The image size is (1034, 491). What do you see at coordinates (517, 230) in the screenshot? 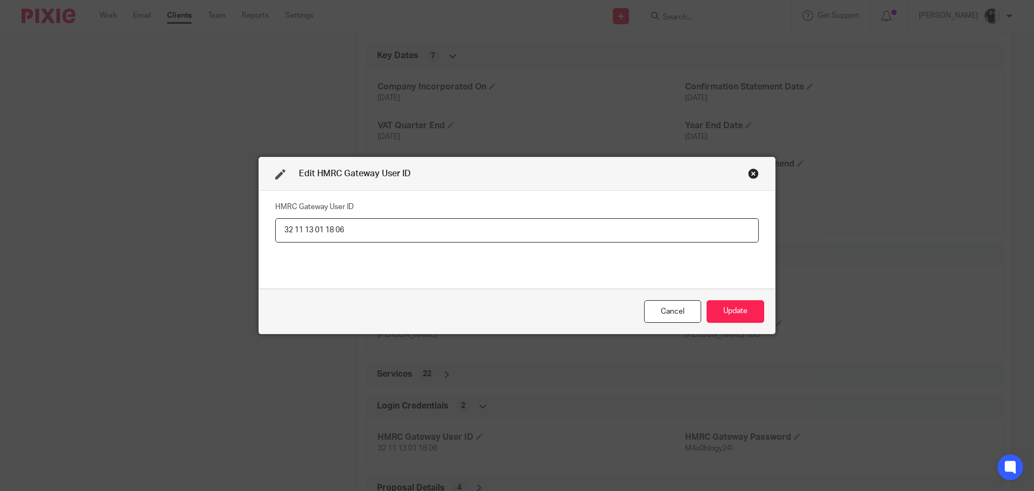
I see `input: HMRC Gateway User ID` at bounding box center [517, 230].